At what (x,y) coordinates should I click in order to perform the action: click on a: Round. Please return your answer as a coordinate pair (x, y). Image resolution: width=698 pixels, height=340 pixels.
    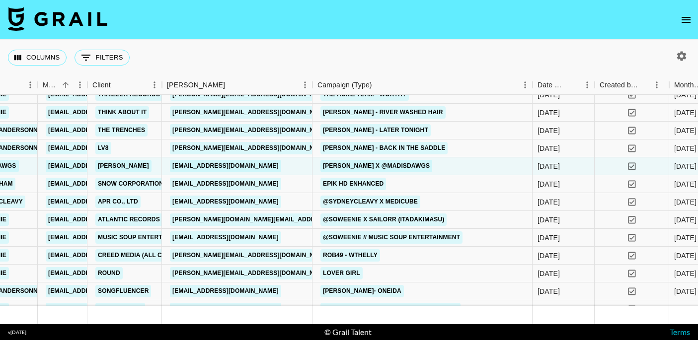
    Looking at the image, I should click on (109, 273).